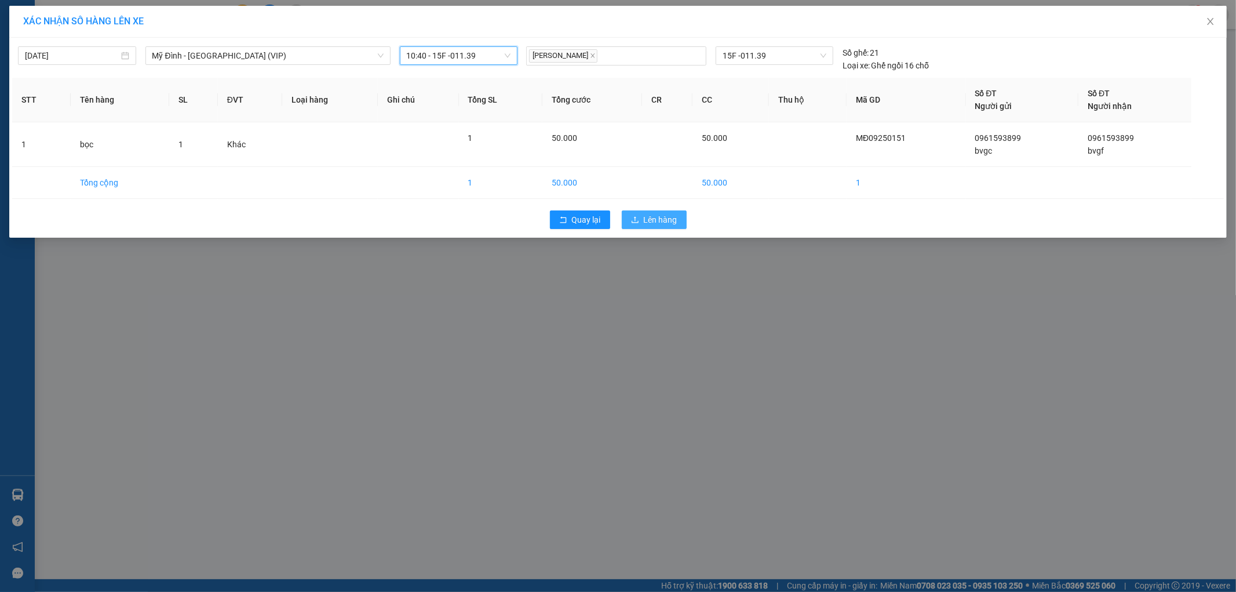 This screenshot has width=1236, height=592. Describe the element at coordinates (886, 66) in the screenshot. I see `div: Ghế ngồi 16 chỗ` at that location.